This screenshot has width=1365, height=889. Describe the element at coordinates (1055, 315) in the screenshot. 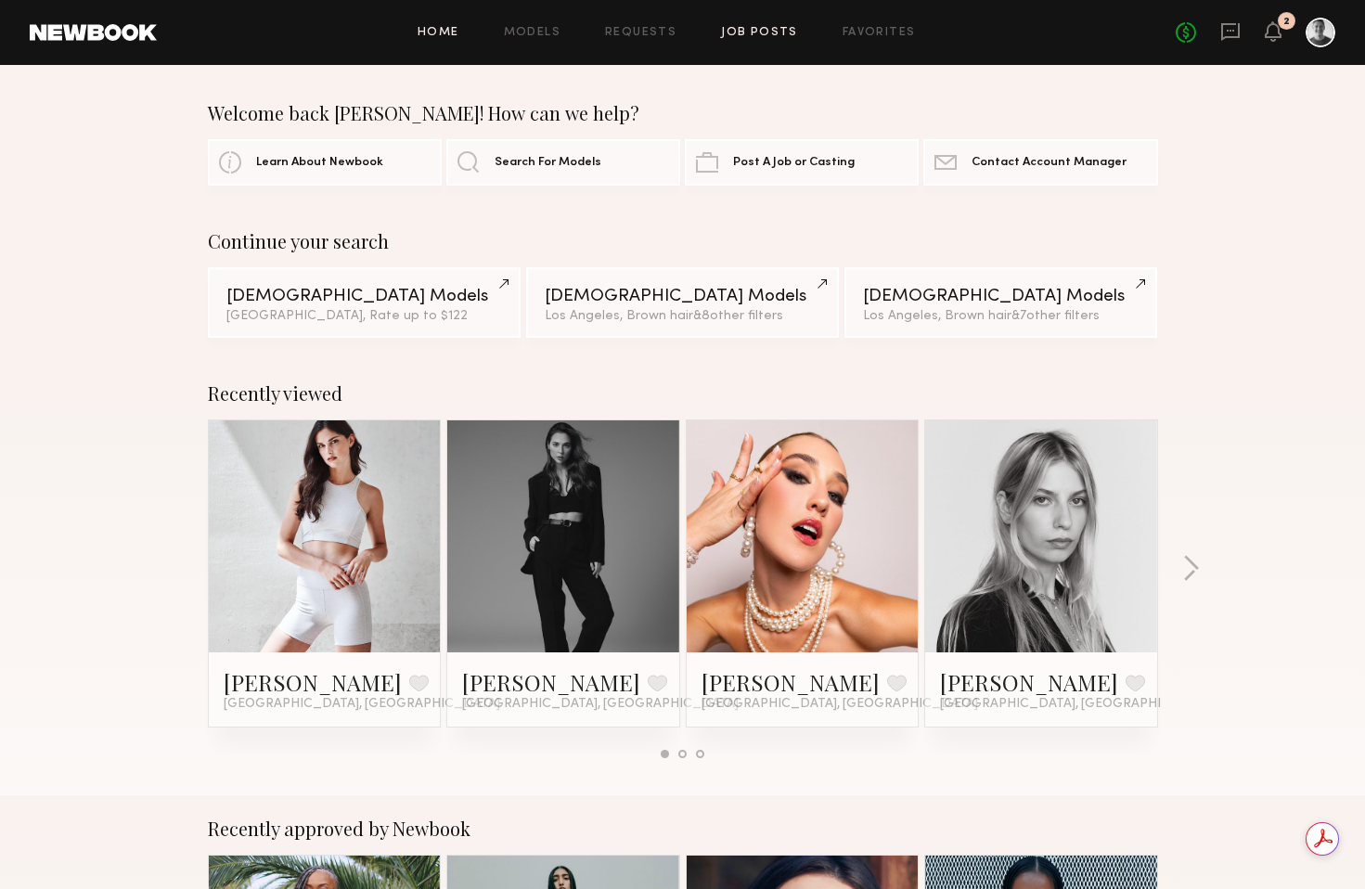

I see `span: & 7 other filter s` at that location.